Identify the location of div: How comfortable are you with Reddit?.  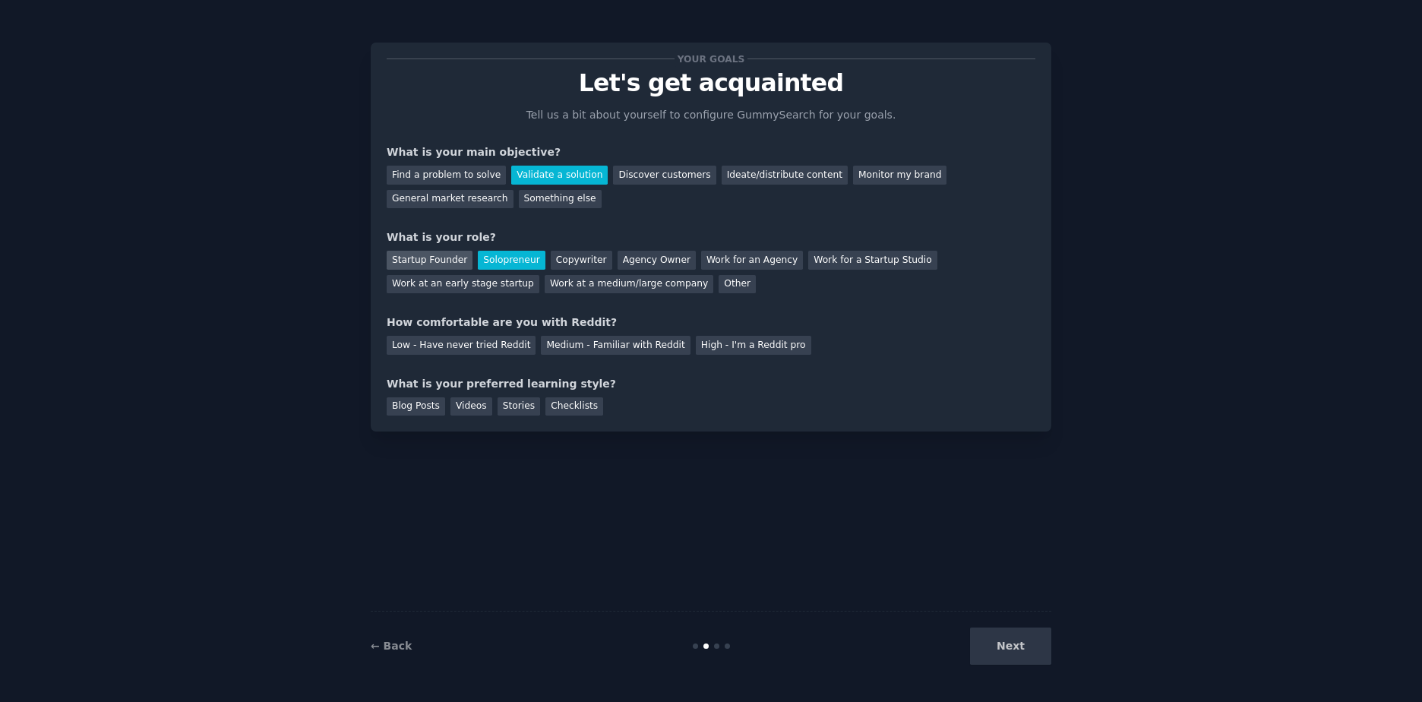
(711, 322).